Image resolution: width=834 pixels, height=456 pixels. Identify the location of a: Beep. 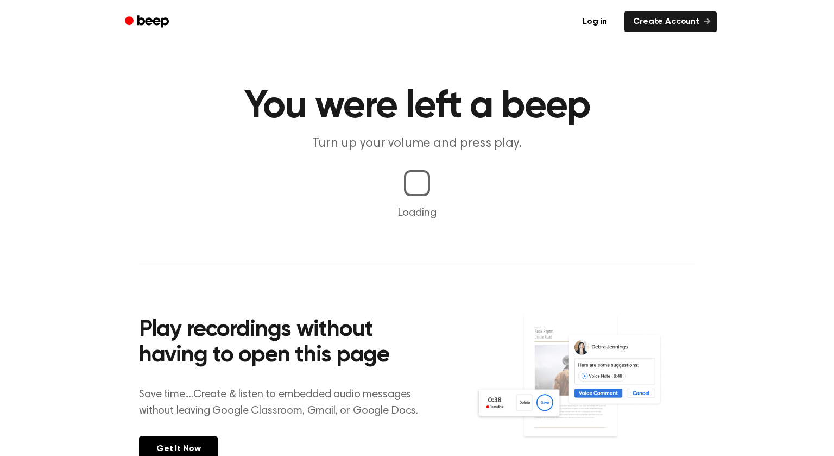
(148, 22).